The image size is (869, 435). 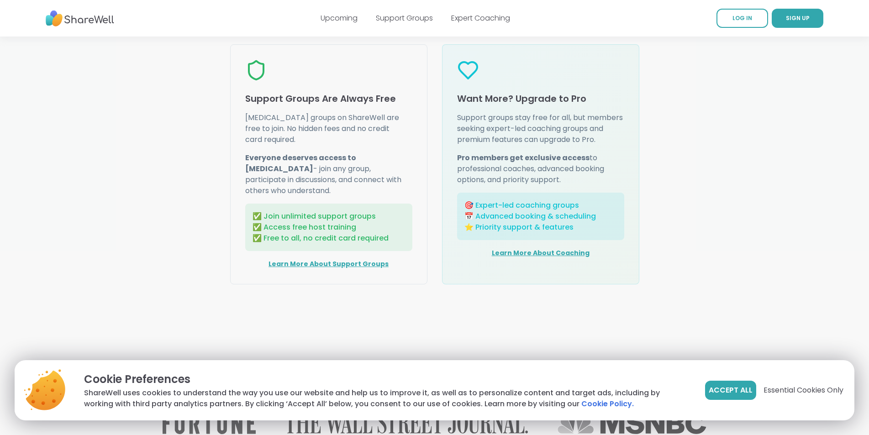 I want to click on p: - join any group, participate in discussions, and connect with others who understand., so click(x=329, y=174).